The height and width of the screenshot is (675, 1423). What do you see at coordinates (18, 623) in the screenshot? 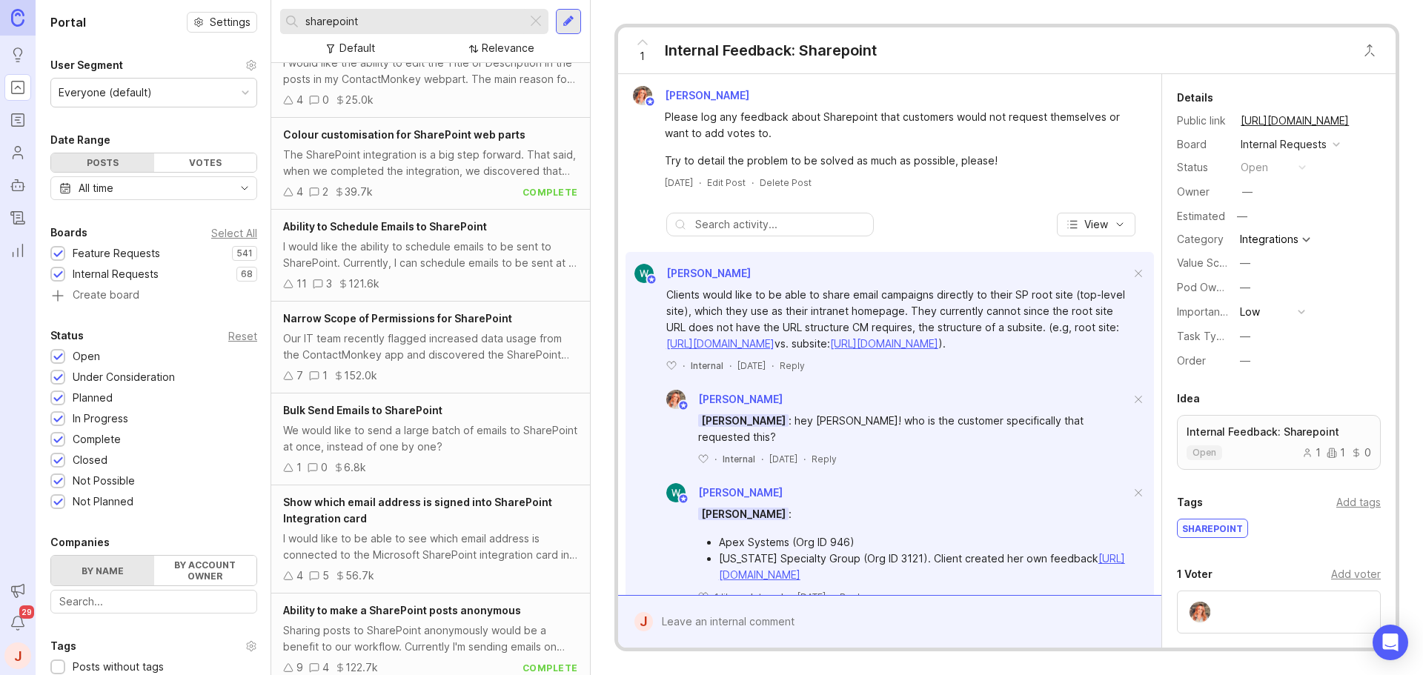
I see `button: Notifications` at bounding box center [18, 623].